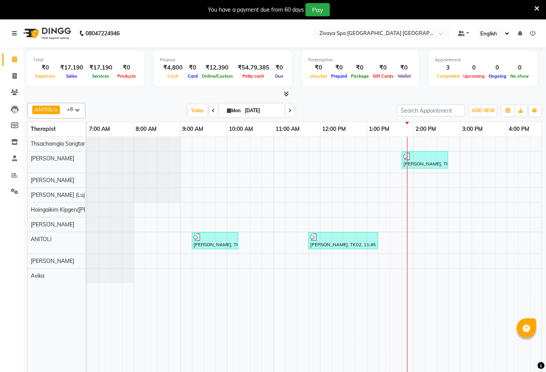  Describe the element at coordinates (404, 76) in the screenshot. I see `span: Wallet` at that location.